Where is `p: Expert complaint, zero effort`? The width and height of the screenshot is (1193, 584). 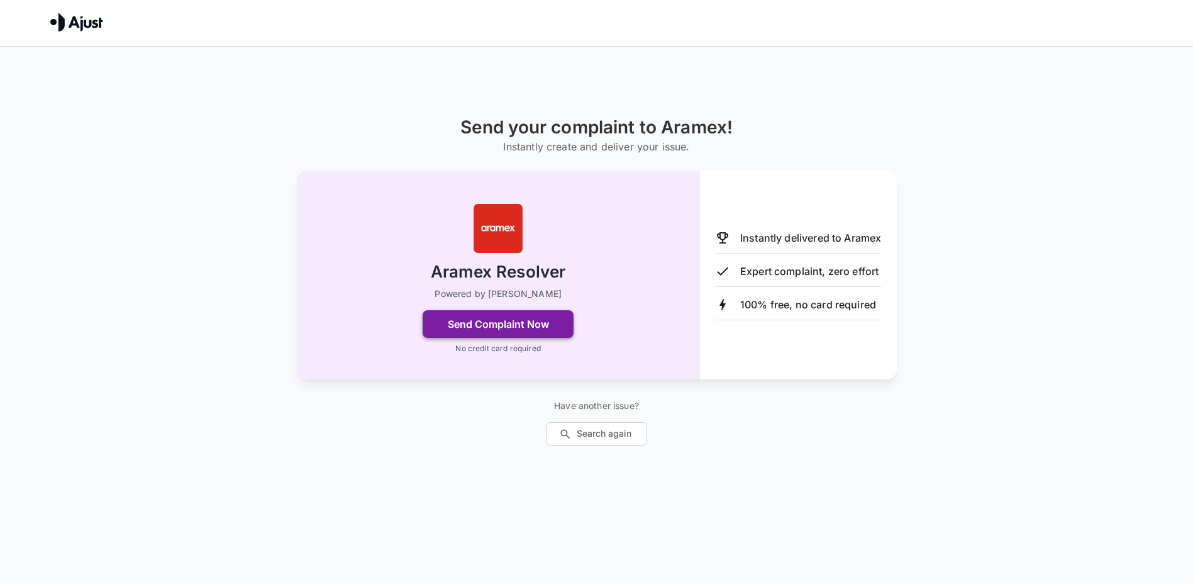
p: Expert complaint, zero effort is located at coordinates (809, 271).